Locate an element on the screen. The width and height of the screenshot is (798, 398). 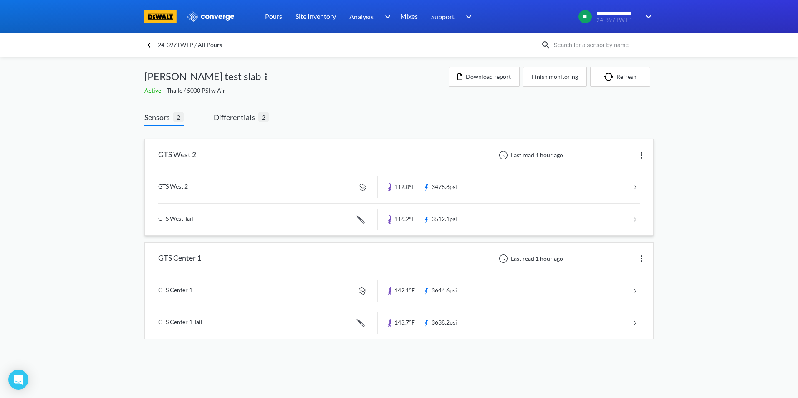
span: Active is located at coordinates (154, 90).